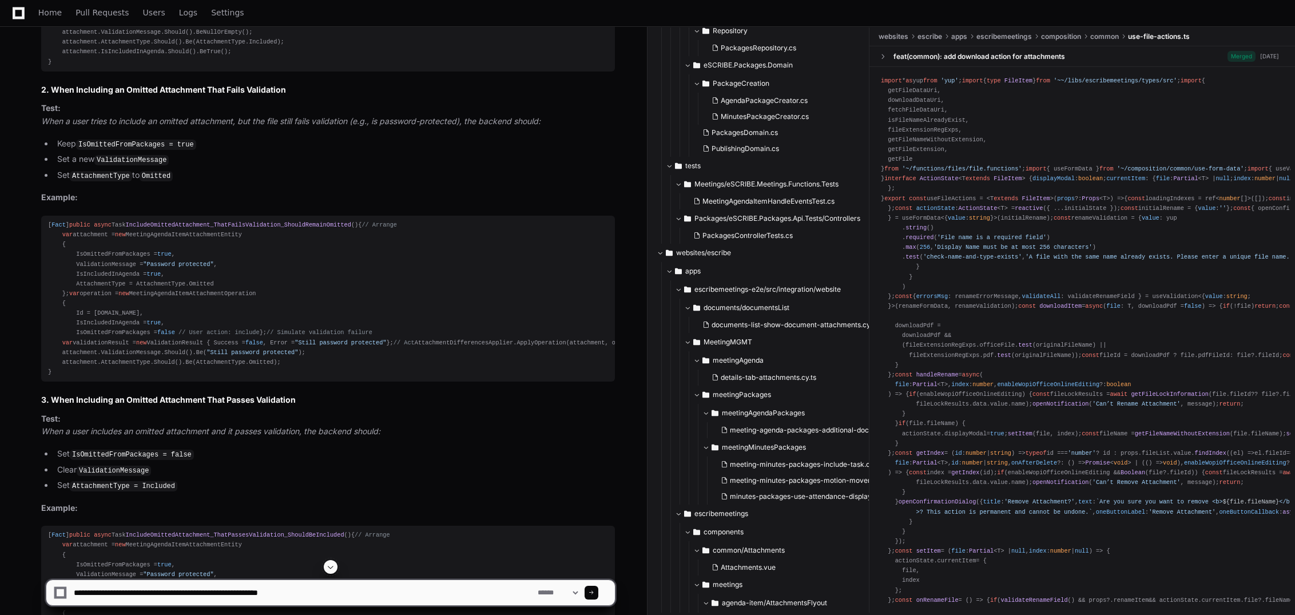  Describe the element at coordinates (1018, 404) in the screenshot. I see `span: name` at that location.